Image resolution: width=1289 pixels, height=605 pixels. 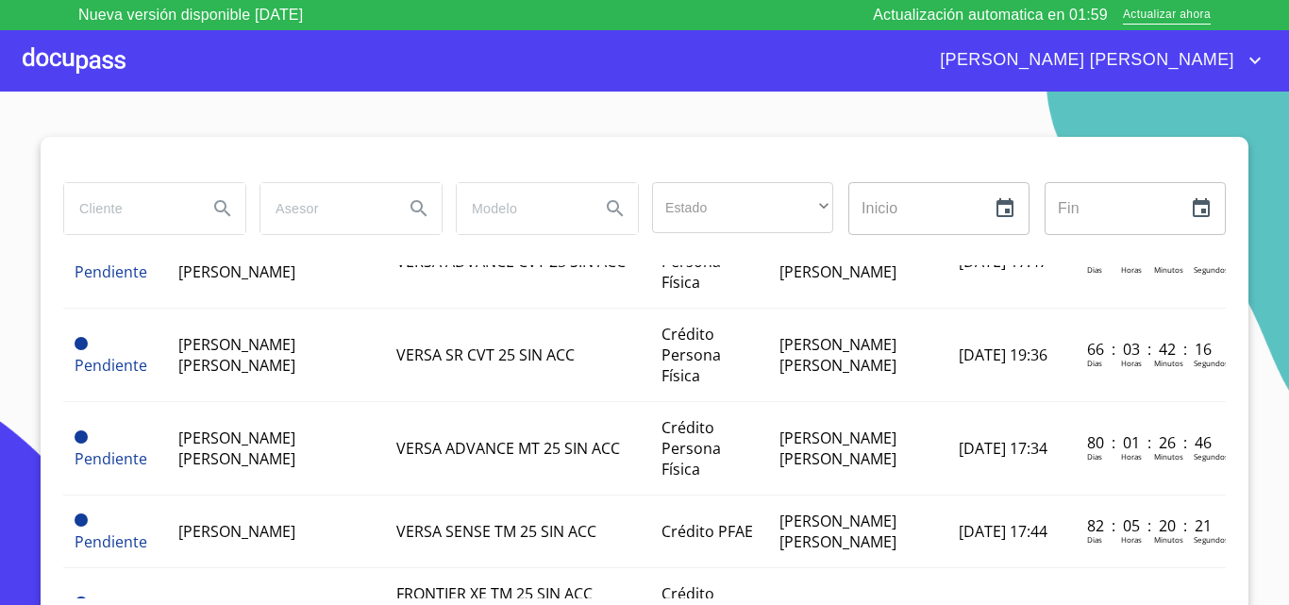 I want to click on span: VERSA SR CVT 25 SIN ACC, so click(x=485, y=355).